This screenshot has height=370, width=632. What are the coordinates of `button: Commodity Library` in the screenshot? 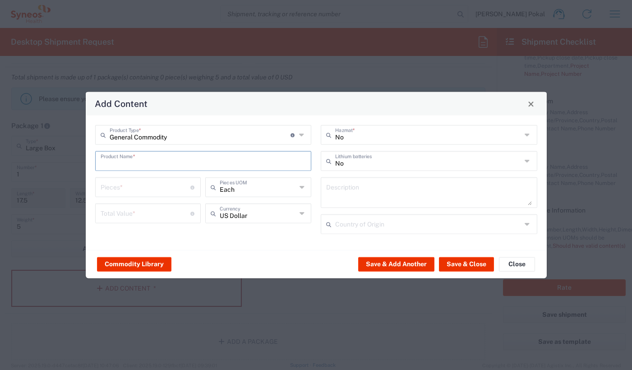 It's located at (134, 264).